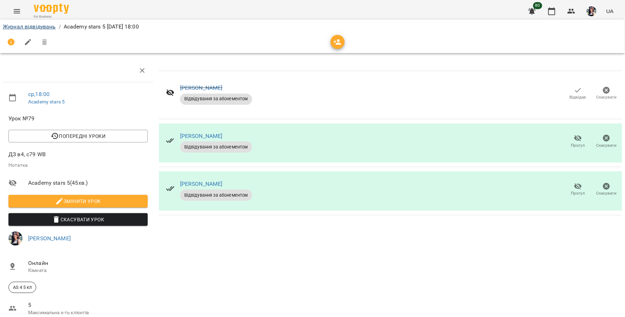 This screenshot has height=317, width=625. Describe the element at coordinates (78, 155) in the screenshot. I see `p: ДЗ в4, с79 WB` at that location.